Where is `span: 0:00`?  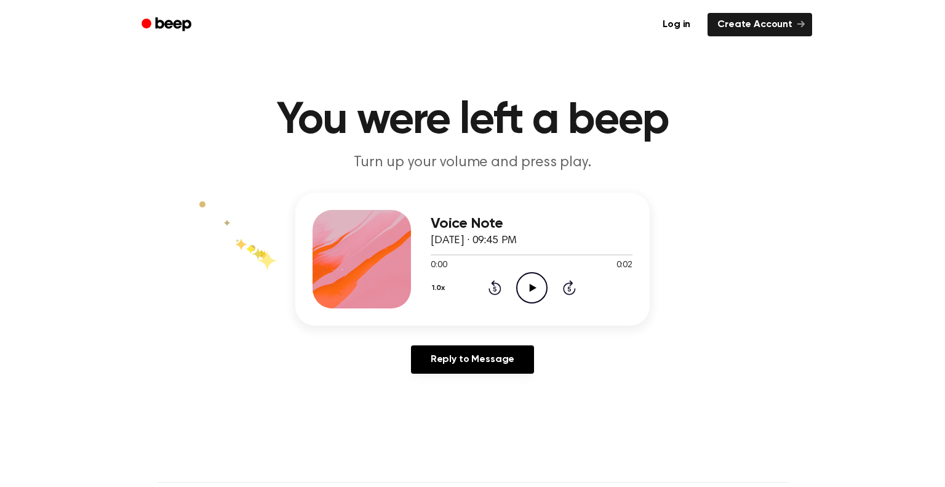 span: 0:00 is located at coordinates (439, 265).